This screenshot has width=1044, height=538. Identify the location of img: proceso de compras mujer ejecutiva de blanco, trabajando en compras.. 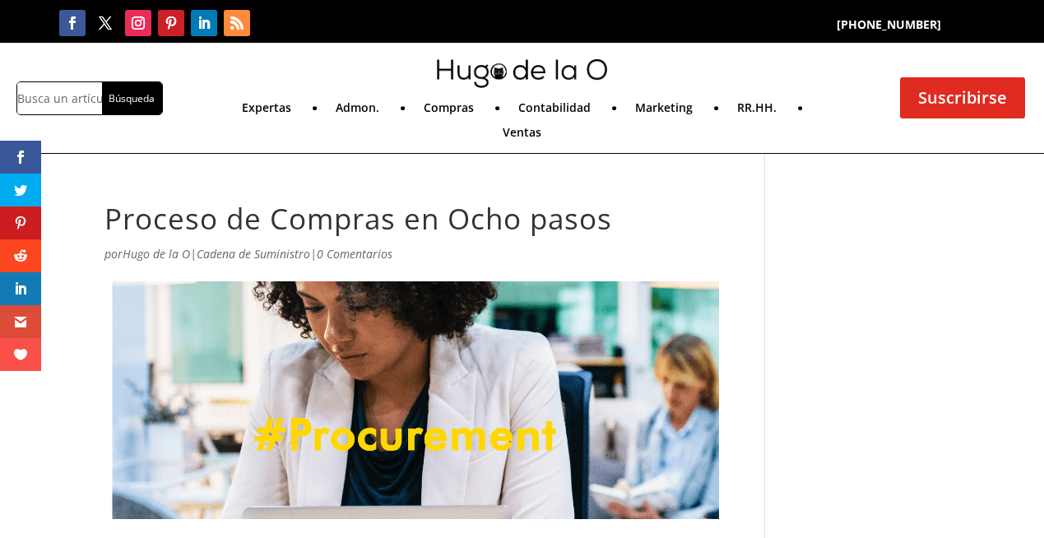
(411, 401).